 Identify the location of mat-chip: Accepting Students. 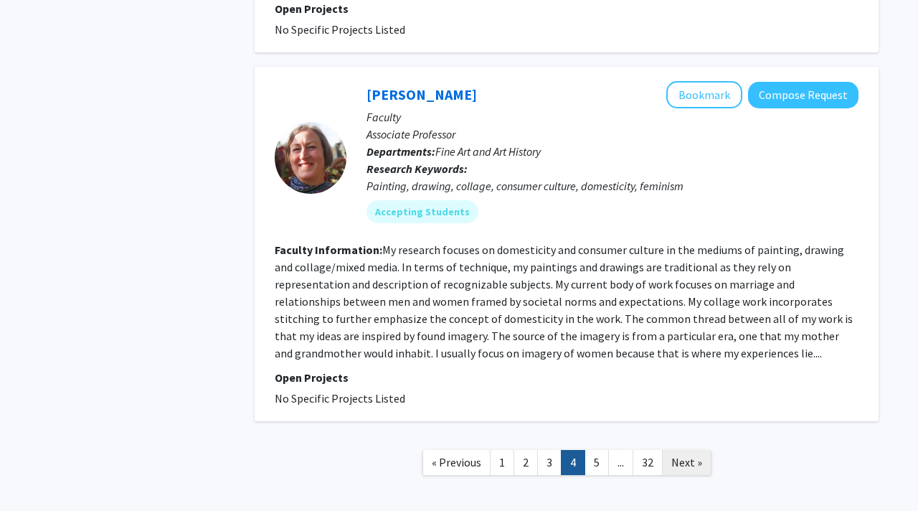
(423, 212).